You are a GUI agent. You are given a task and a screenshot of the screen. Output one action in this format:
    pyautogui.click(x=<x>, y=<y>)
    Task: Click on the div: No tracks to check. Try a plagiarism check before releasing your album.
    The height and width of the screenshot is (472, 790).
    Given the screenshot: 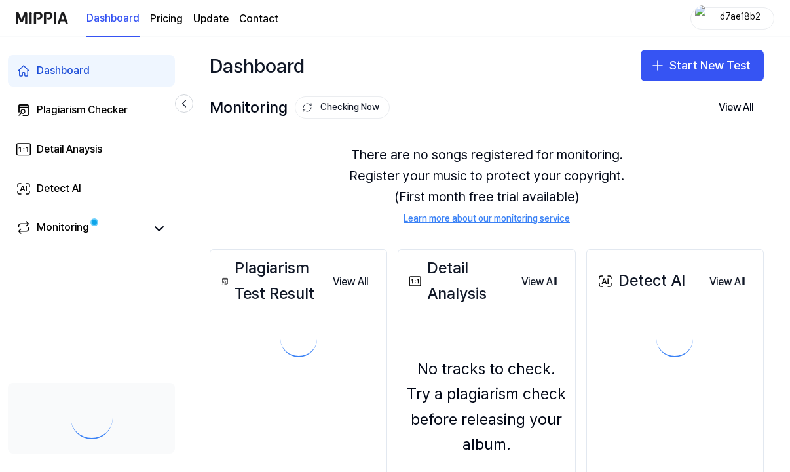 What is the action you would take?
    pyautogui.click(x=486, y=407)
    